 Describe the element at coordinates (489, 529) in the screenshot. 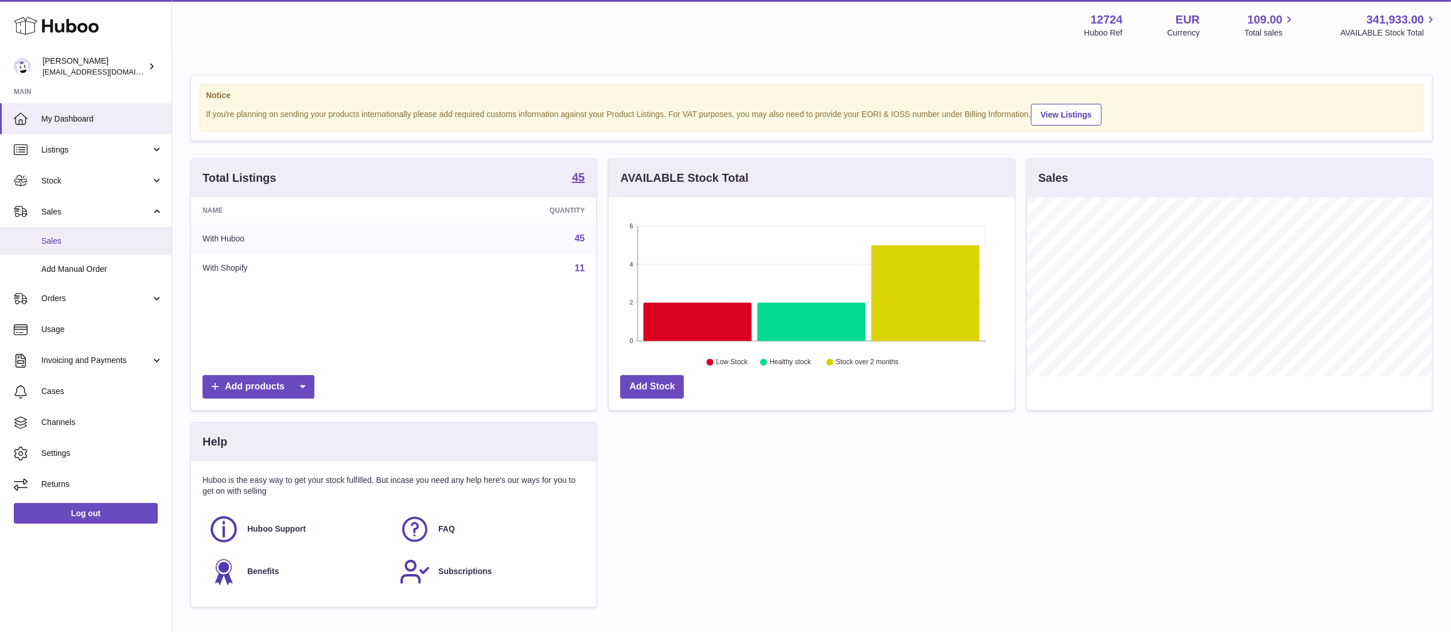

I see `a: FAQ` at that location.